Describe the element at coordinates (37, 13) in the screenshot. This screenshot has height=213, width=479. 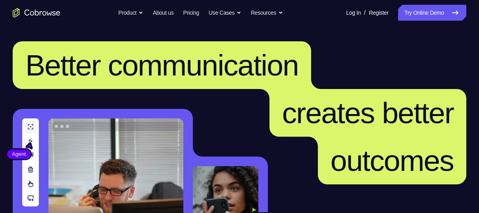
I see `a: Go to the home page` at that location.